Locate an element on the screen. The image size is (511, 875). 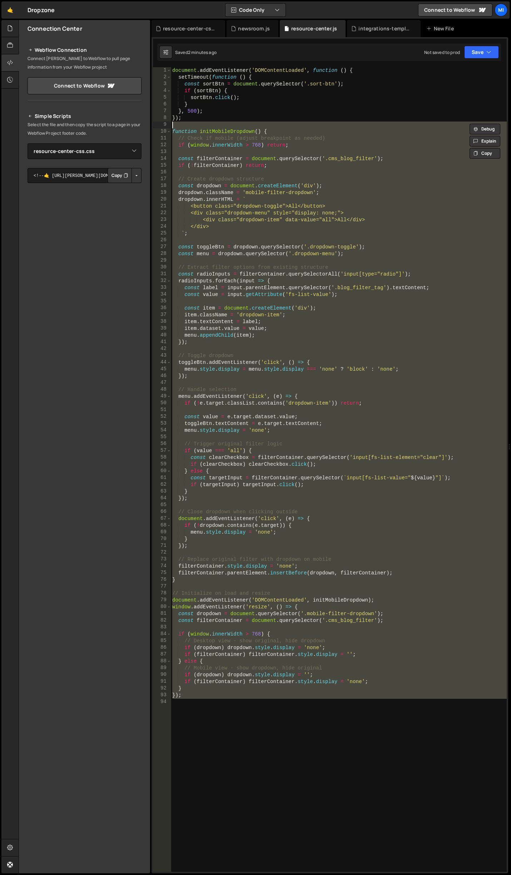
div: 38 is located at coordinates (162, 322).